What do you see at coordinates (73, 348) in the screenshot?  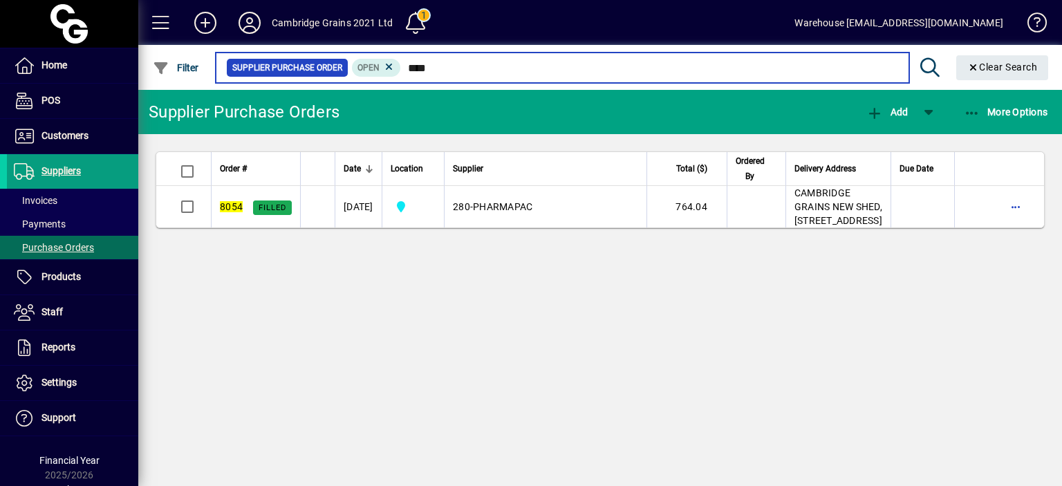 I see `a: Reports` at bounding box center [73, 348].